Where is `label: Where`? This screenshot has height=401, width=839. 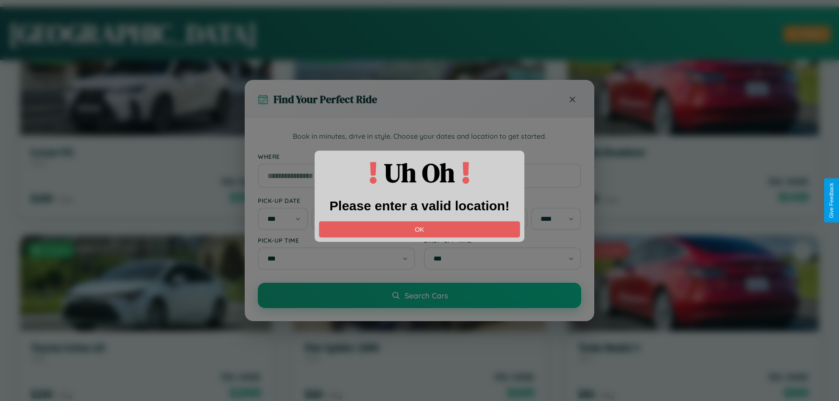
label: Where is located at coordinates (419, 156).